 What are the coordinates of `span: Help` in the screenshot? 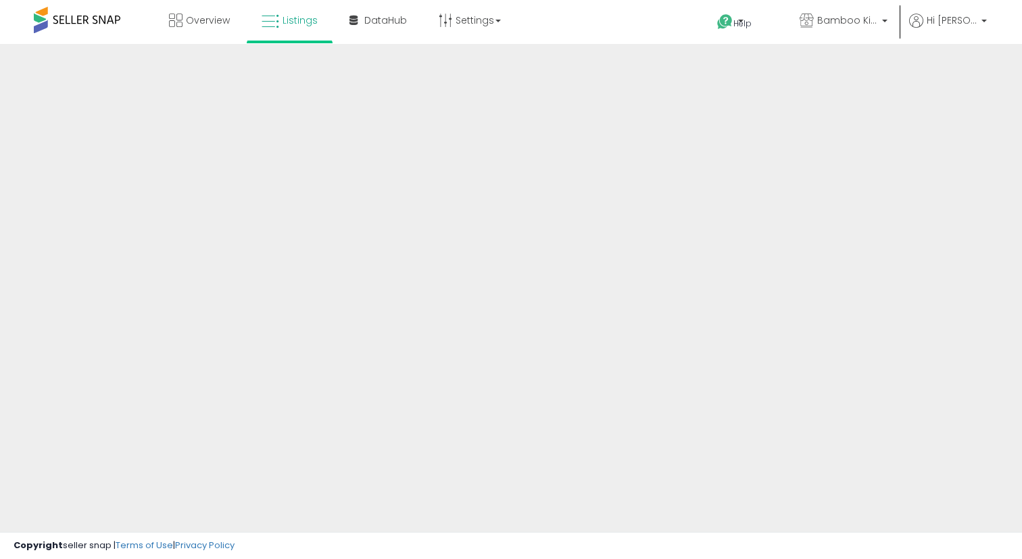 It's located at (742, 23).